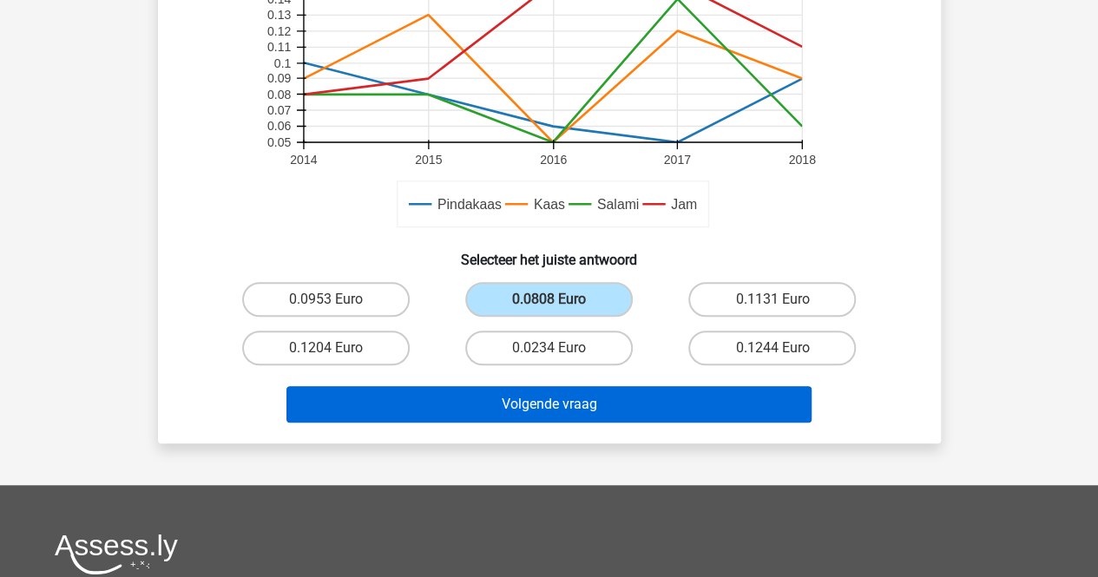 The height and width of the screenshot is (577, 1098). Describe the element at coordinates (326, 300) in the screenshot. I see `label: 0.0953 Euro` at that location.